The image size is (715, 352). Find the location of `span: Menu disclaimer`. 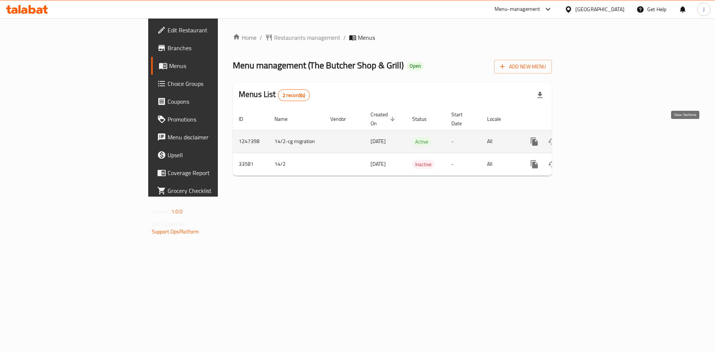

span: Menu disclaimer is located at coordinates (214, 137).